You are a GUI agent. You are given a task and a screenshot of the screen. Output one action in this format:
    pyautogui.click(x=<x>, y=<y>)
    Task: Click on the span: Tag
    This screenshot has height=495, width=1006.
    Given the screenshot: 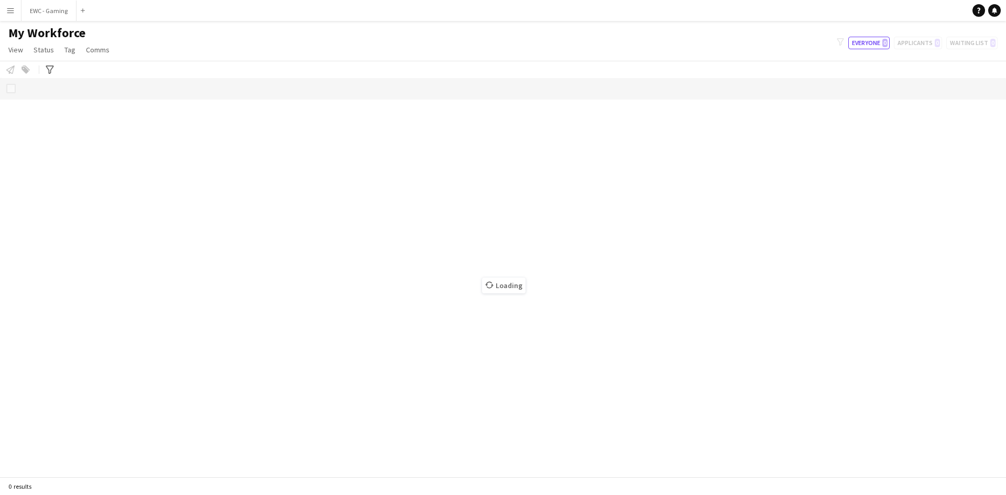 What is the action you would take?
    pyautogui.click(x=70, y=50)
    